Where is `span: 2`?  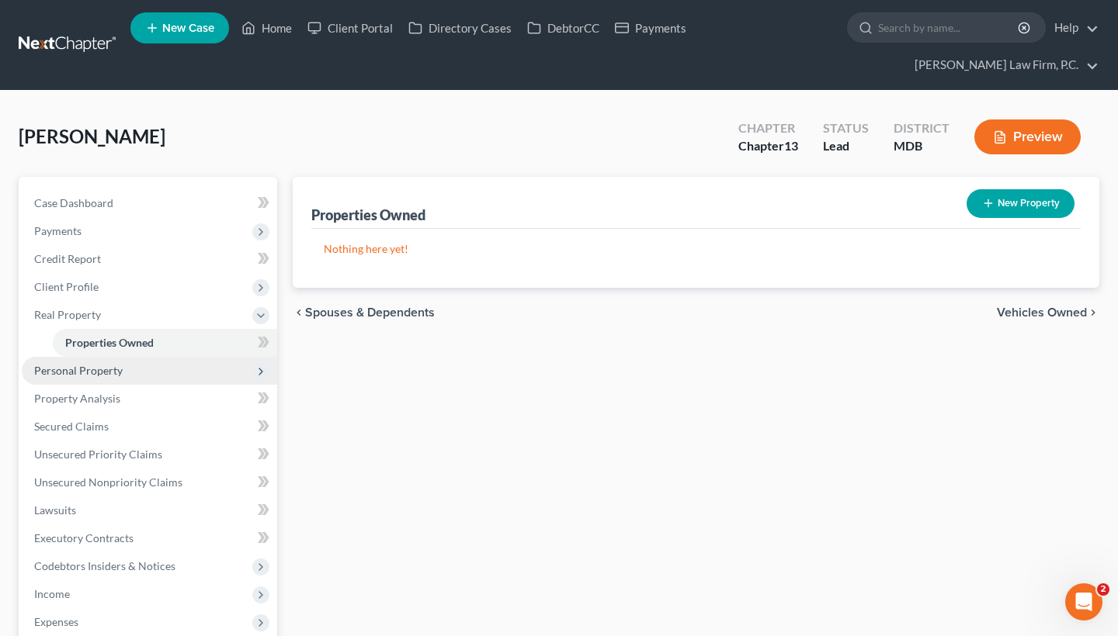
span: 2 is located at coordinates (1103, 590).